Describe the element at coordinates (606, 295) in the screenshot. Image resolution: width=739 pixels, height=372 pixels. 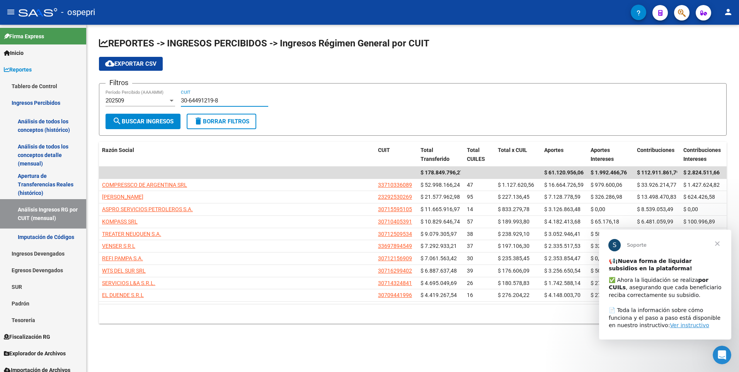
I see `span: $ 271.263,84` at that location.